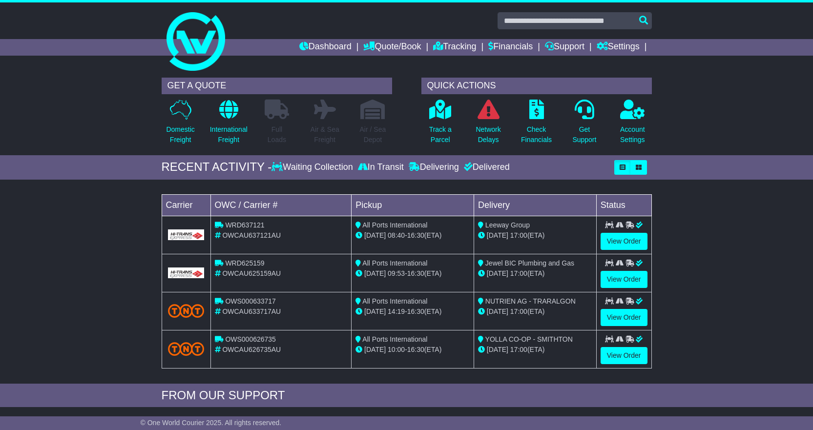 The height and width of the screenshot is (430, 813). Describe the element at coordinates (536, 124) in the screenshot. I see `a: CheckFinancials` at that location.